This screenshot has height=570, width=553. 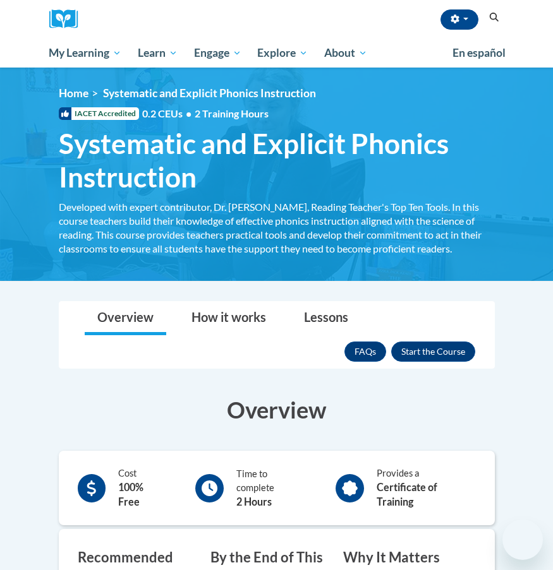 I want to click on button: Enroll, so click(x=433, y=352).